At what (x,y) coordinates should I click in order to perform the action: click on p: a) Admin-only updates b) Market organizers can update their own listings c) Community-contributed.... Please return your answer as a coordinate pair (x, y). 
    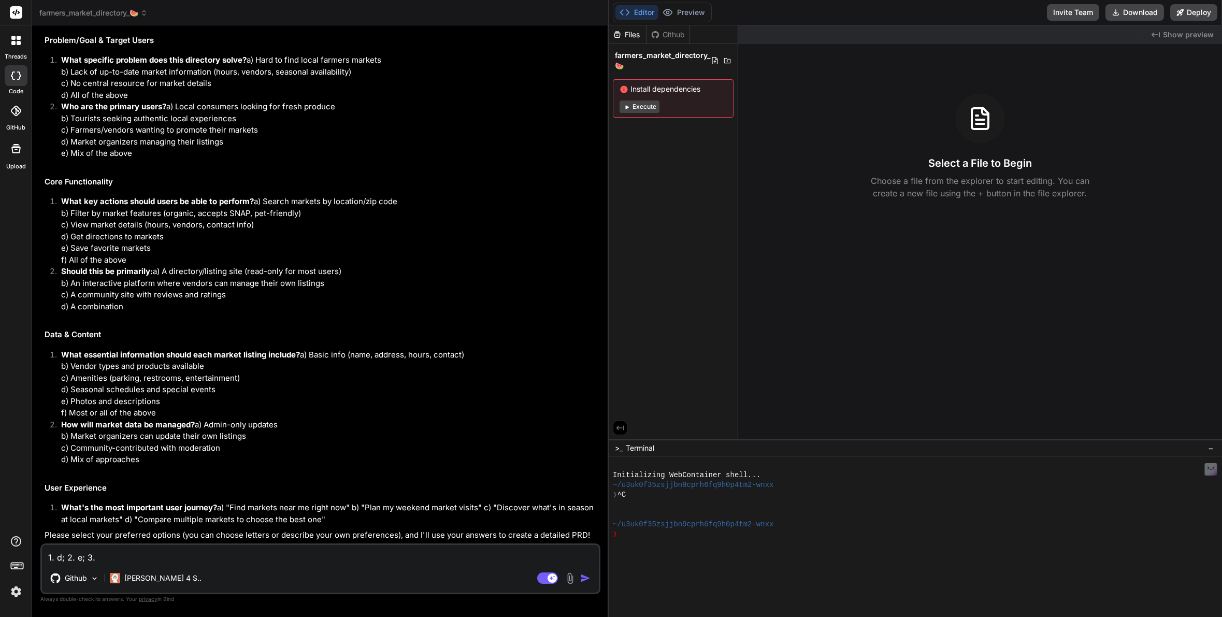
    Looking at the image, I should click on (329, 442).